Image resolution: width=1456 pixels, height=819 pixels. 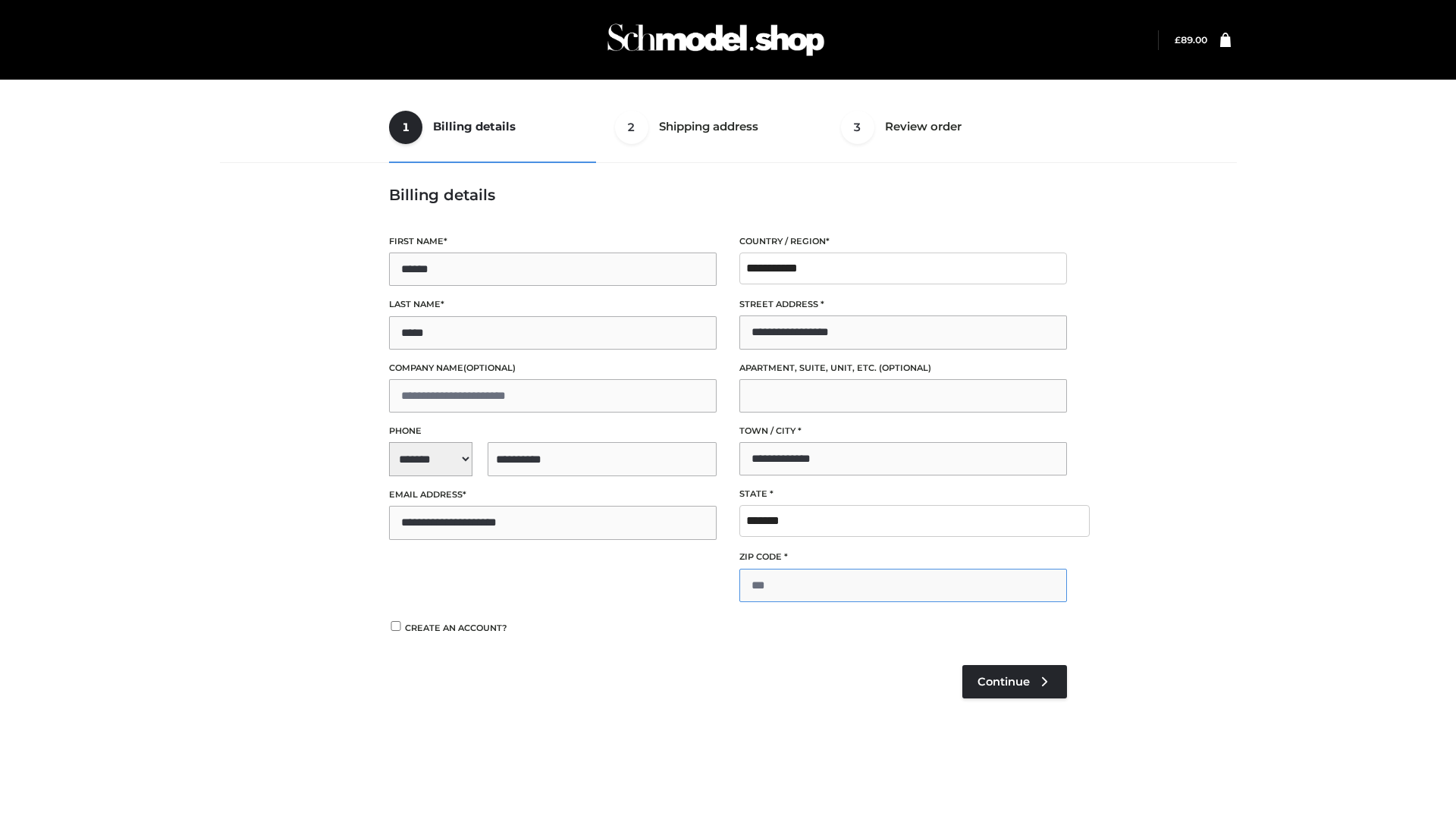 I want to click on bdi: 89.00, so click(x=1191, y=40).